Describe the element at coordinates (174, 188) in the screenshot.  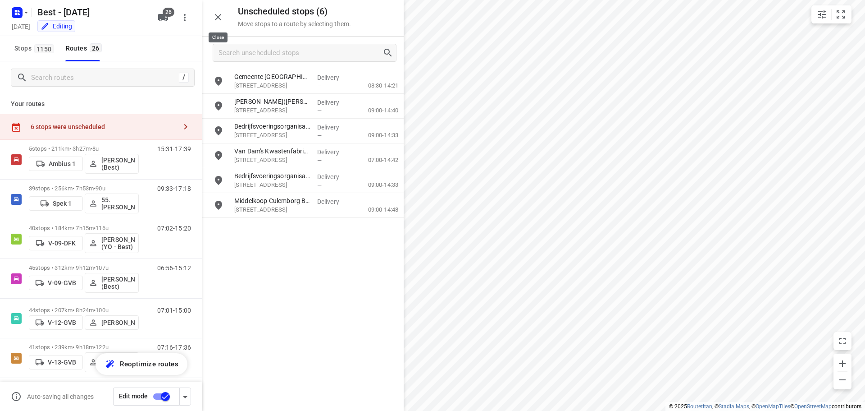
I see `p: 09:33-17:18` at that location.